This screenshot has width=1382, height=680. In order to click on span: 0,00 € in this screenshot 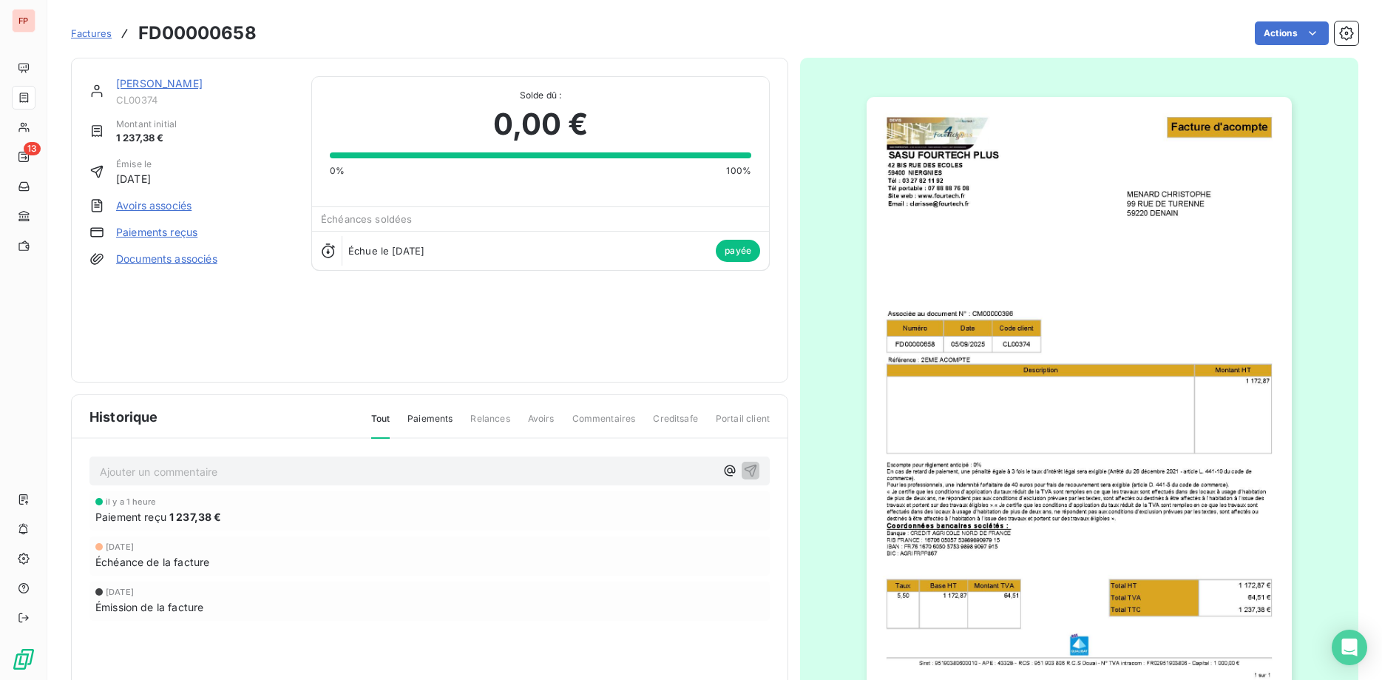, I will do `click(541, 124)`.